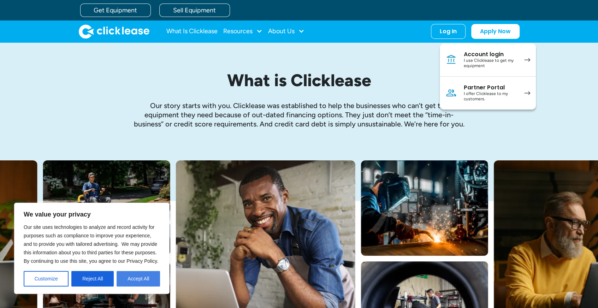  Describe the element at coordinates (92, 248) in the screenshot. I see `div: We value your privacy` at that location.